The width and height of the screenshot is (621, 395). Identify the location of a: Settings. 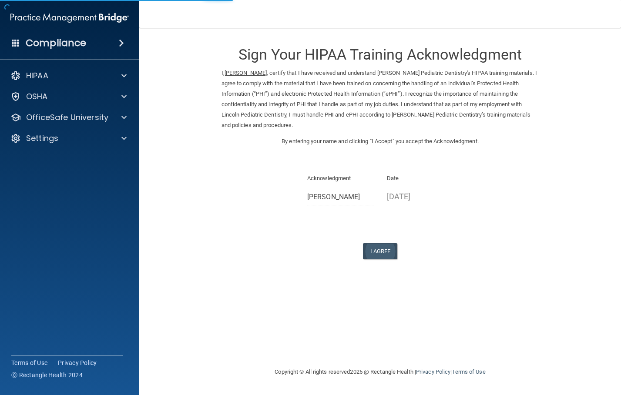
(68, 138).